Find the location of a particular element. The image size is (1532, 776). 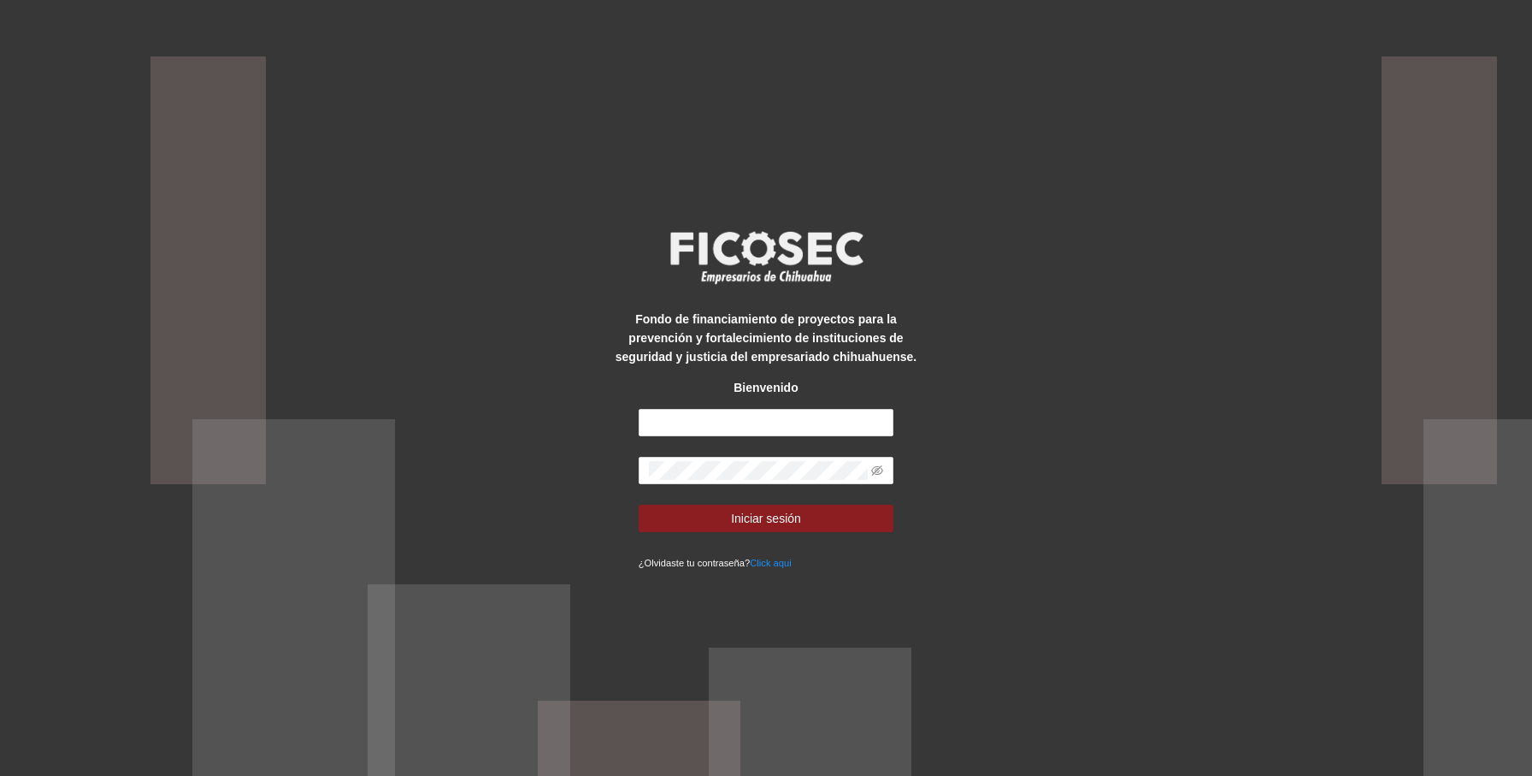

small: ¿Olvidaste tu contraseña? is located at coordinates (715, 563).